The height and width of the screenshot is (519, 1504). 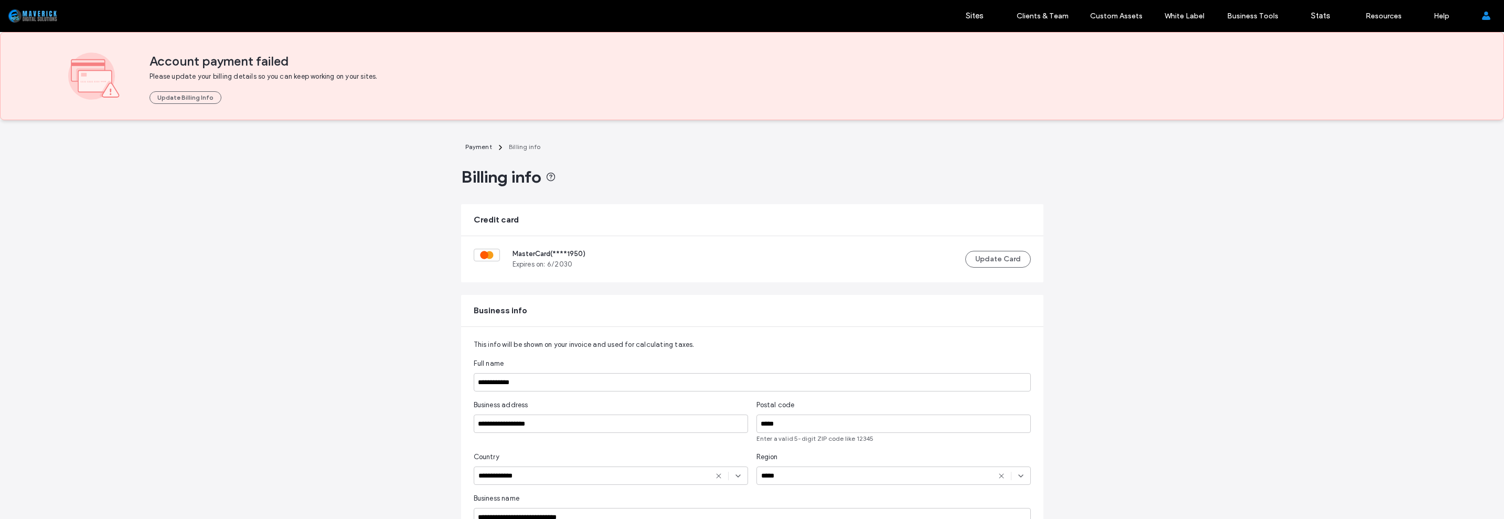 What do you see at coordinates (1185, 16) in the screenshot?
I see `label: White Label` at bounding box center [1185, 16].